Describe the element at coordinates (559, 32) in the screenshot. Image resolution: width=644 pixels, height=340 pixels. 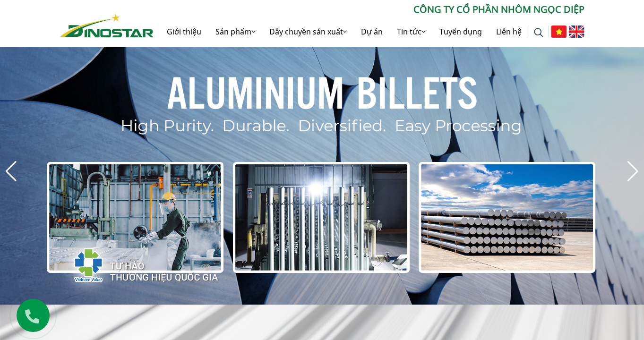
I see `img: Tiếng Việt` at that location.